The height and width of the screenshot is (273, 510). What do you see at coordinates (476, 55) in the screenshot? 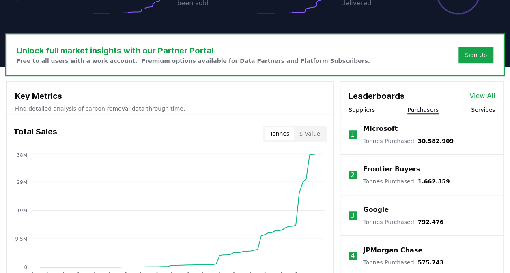
I see `a: Sign Up` at bounding box center [476, 55].